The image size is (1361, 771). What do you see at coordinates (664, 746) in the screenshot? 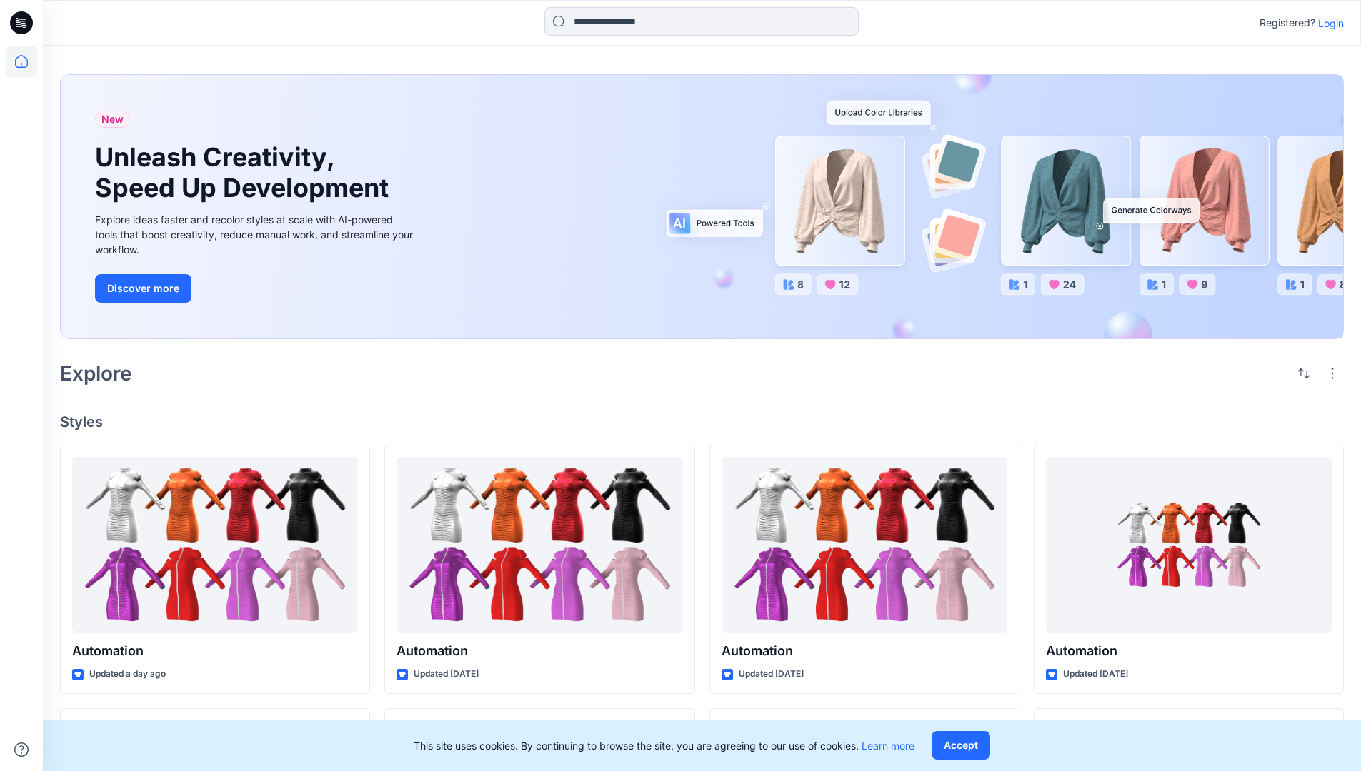
I see `p: This site uses cookies. By continuing to browse the site, you are agreeing to our use of cookies.` at bounding box center [664, 746].